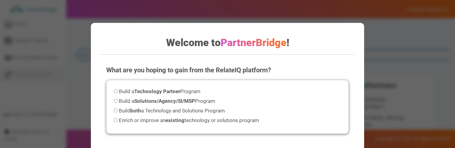 This screenshot has width=455, height=148. Describe the element at coordinates (116, 91) in the screenshot. I see `input: Build aTechnology PartnerProgram` at that location.